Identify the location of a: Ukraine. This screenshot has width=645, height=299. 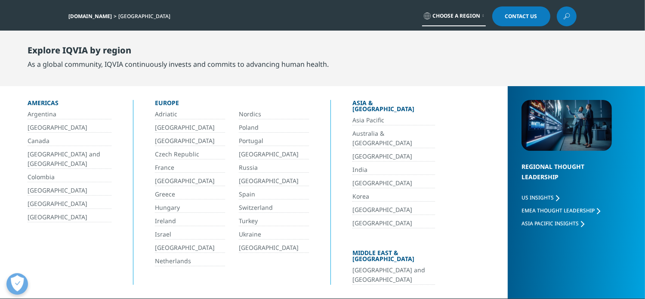
(274, 234).